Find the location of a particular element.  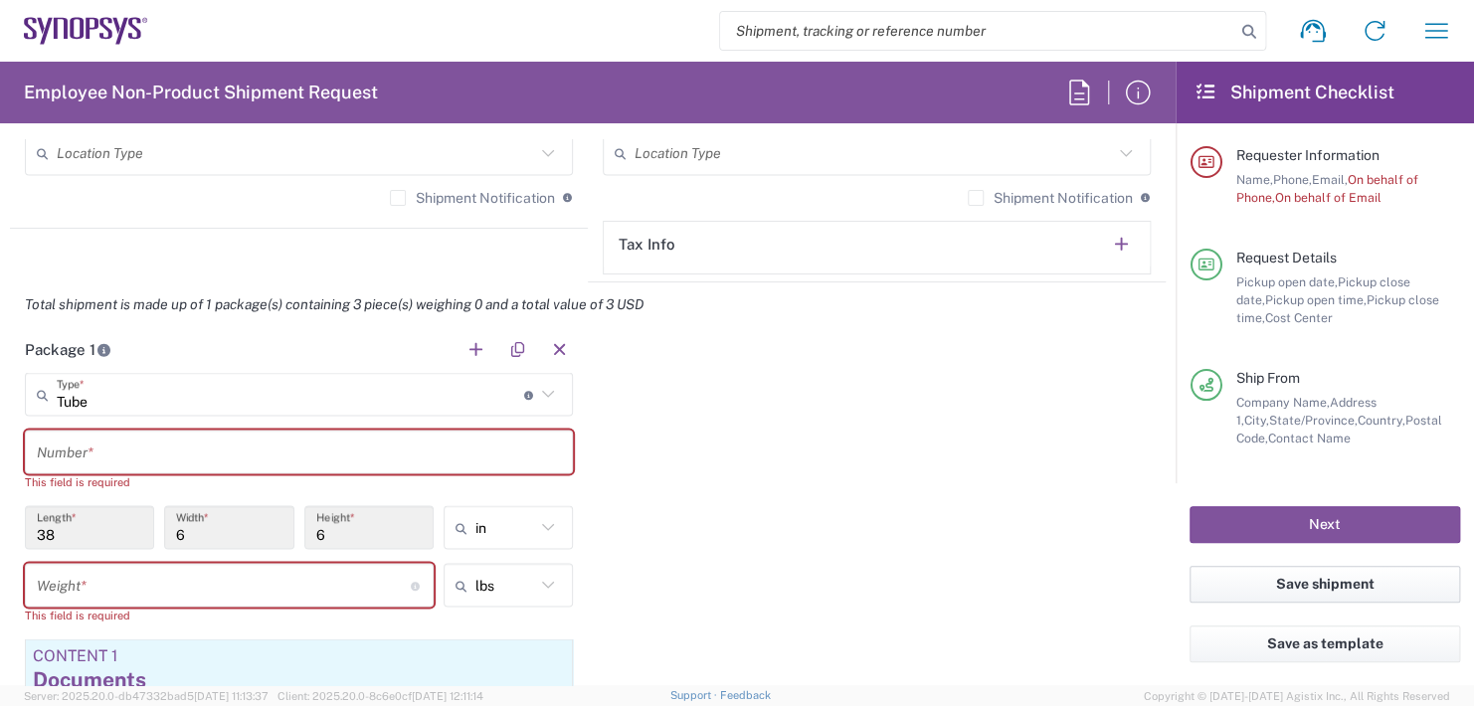

span: Country, is located at coordinates (1381, 420).